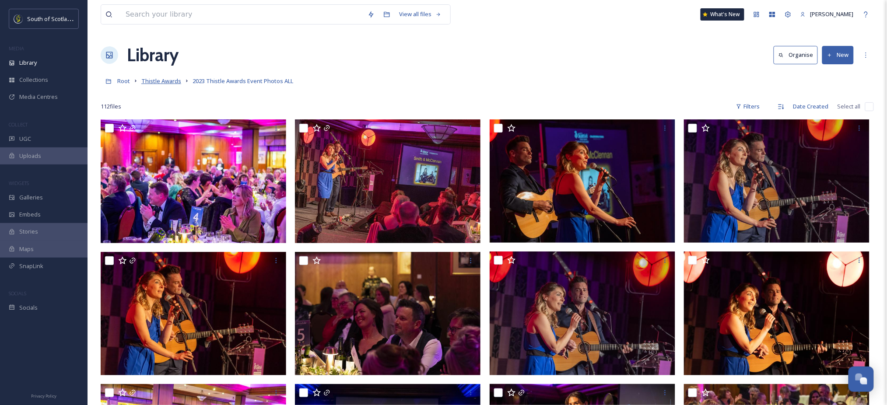 This screenshot has height=405, width=887. What do you see at coordinates (18, 19) in the screenshot?
I see `img: images.jpeg` at bounding box center [18, 19].